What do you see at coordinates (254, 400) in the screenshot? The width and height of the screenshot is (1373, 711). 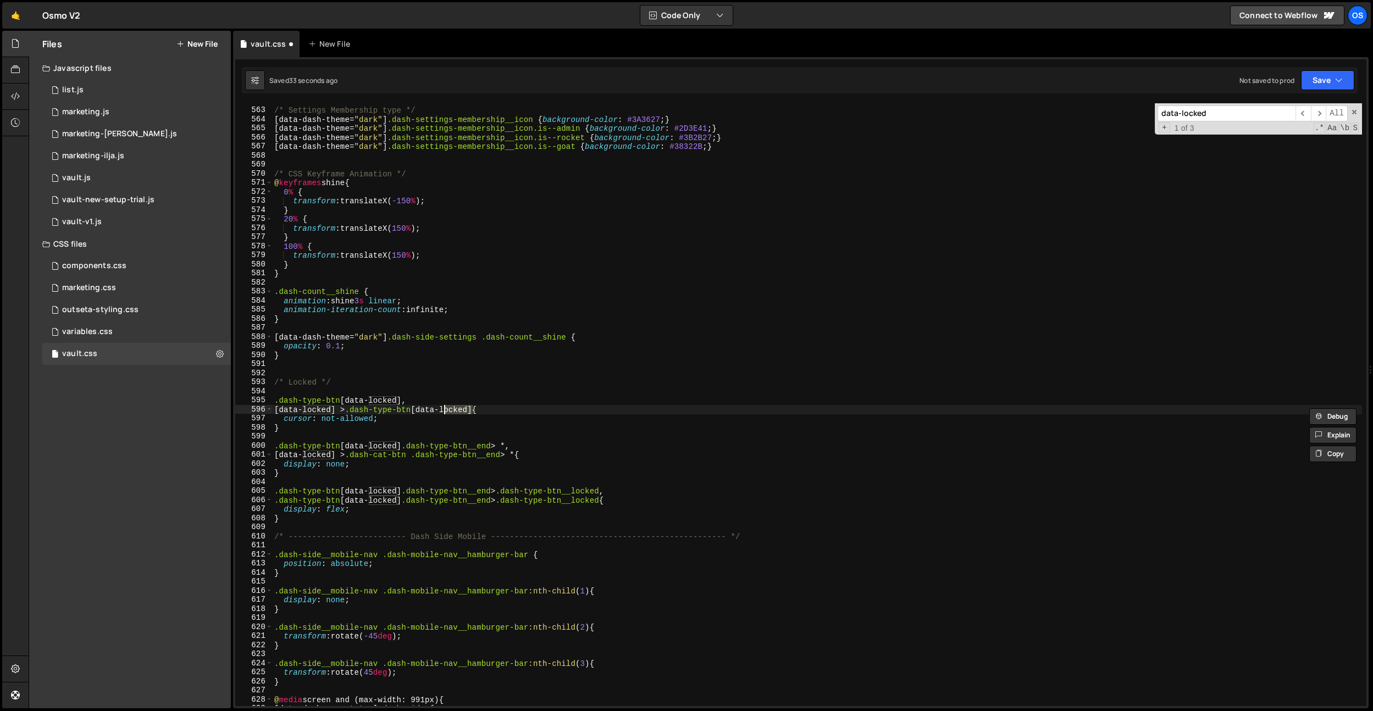 I see `div: 595` at bounding box center [254, 400].